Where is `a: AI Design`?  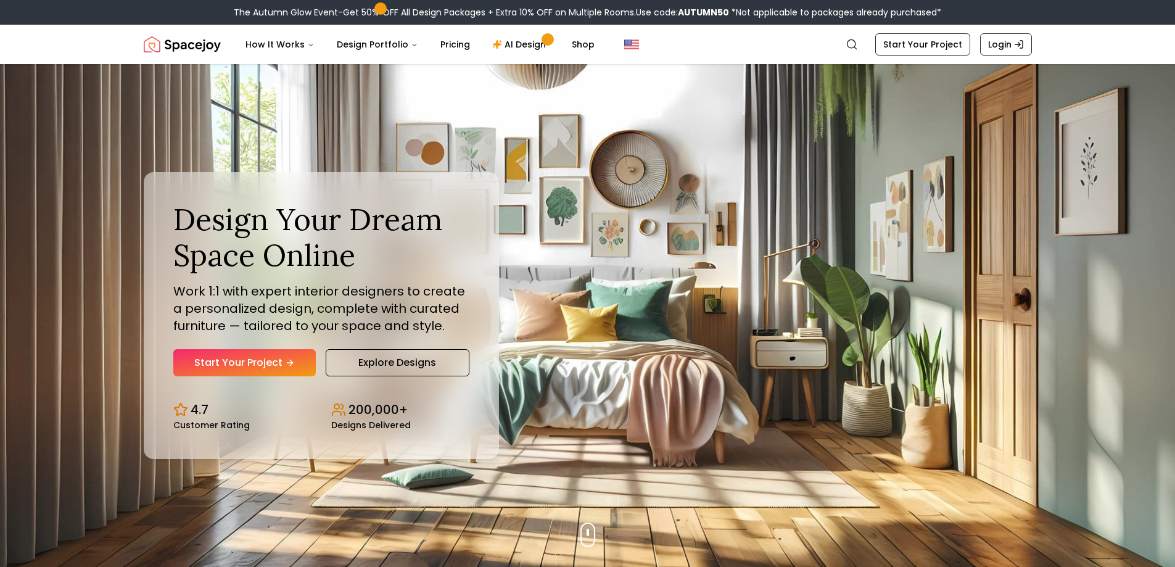 a: AI Design is located at coordinates (520, 44).